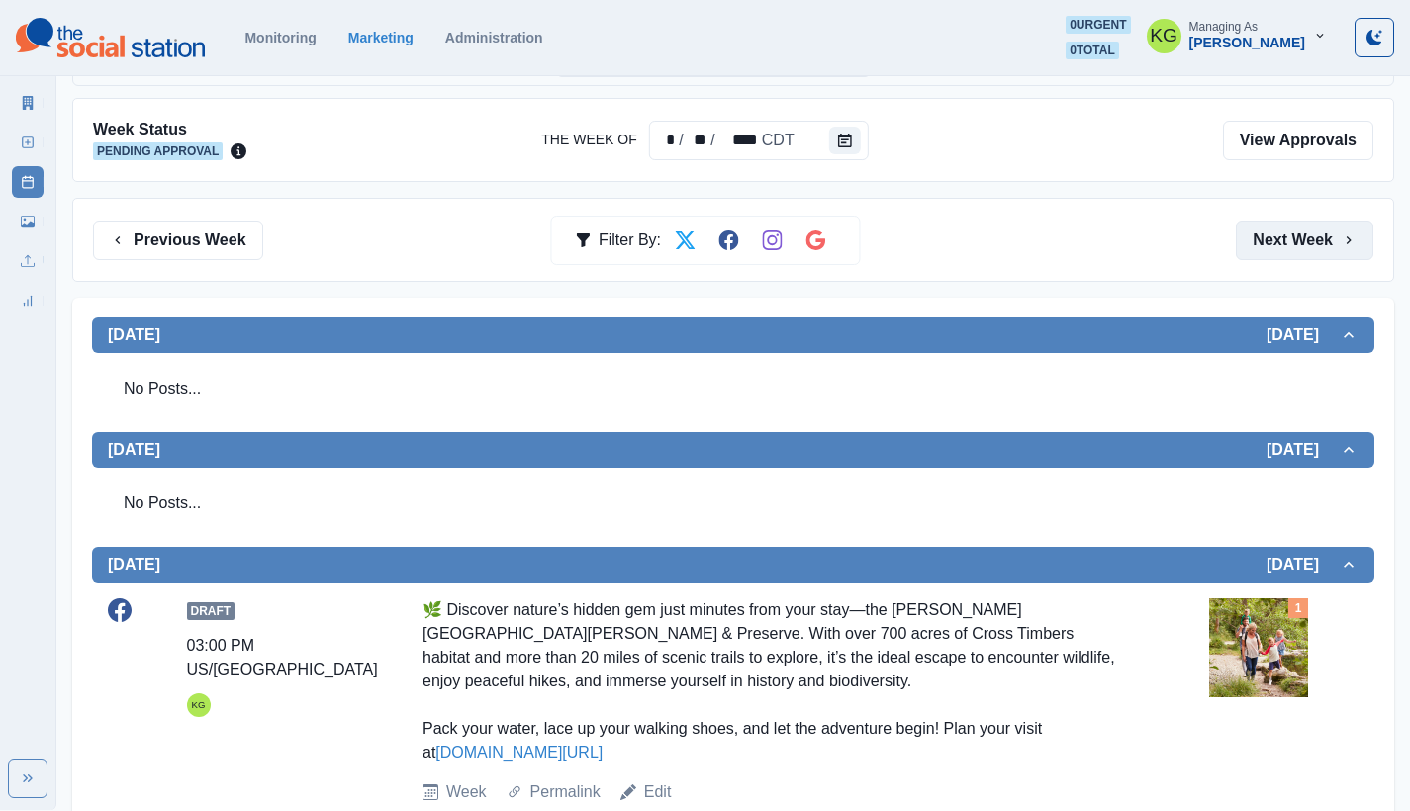 The height and width of the screenshot is (811, 1410). I want to click on button: Next Week, so click(1304, 240).